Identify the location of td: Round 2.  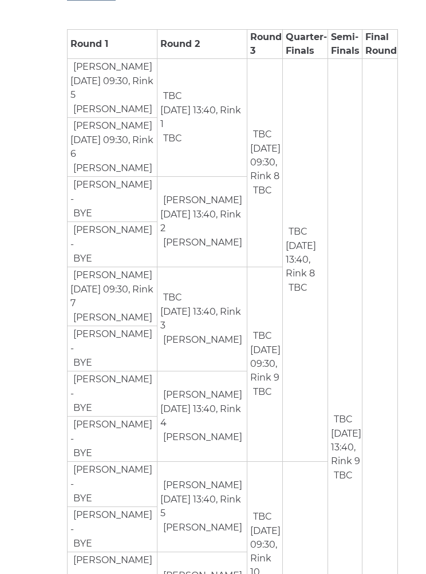
(202, 44).